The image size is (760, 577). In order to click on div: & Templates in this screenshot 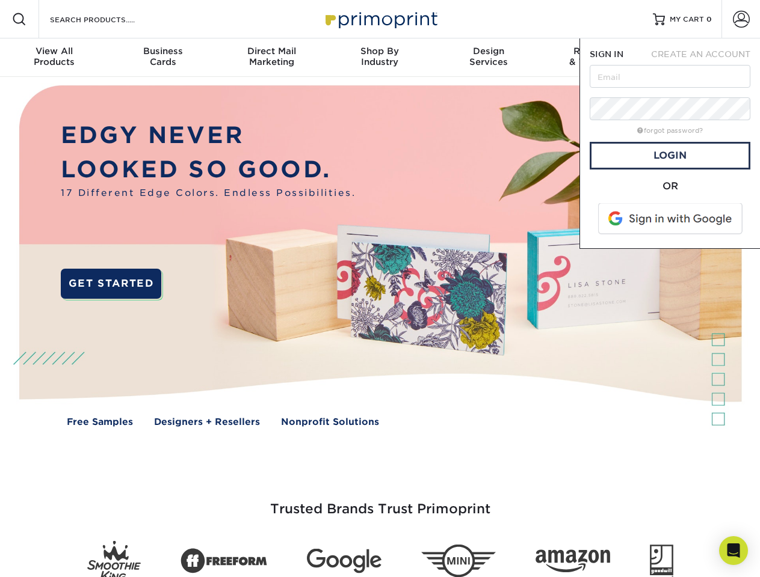, I will do `click(597, 57)`.